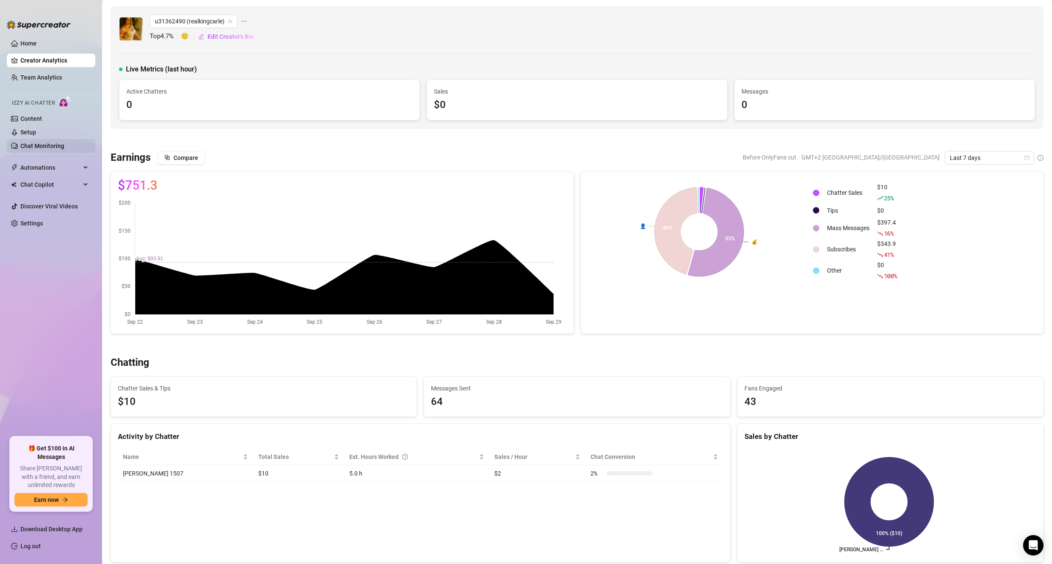 Image resolution: width=1052 pixels, height=564 pixels. Describe the element at coordinates (848, 249) in the screenshot. I see `td: Subscribes` at that location.